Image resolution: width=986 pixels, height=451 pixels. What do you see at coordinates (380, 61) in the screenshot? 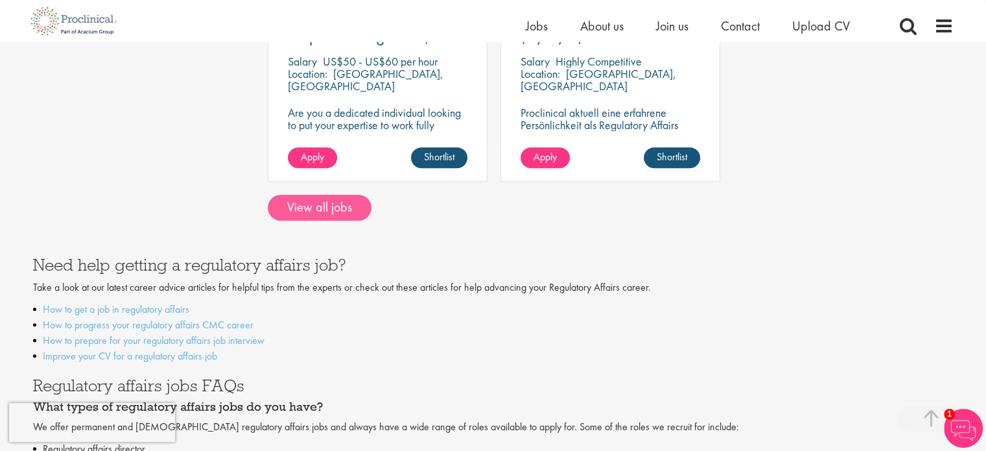
I see `p: US$50 - US$60 per hour` at bounding box center [380, 61].